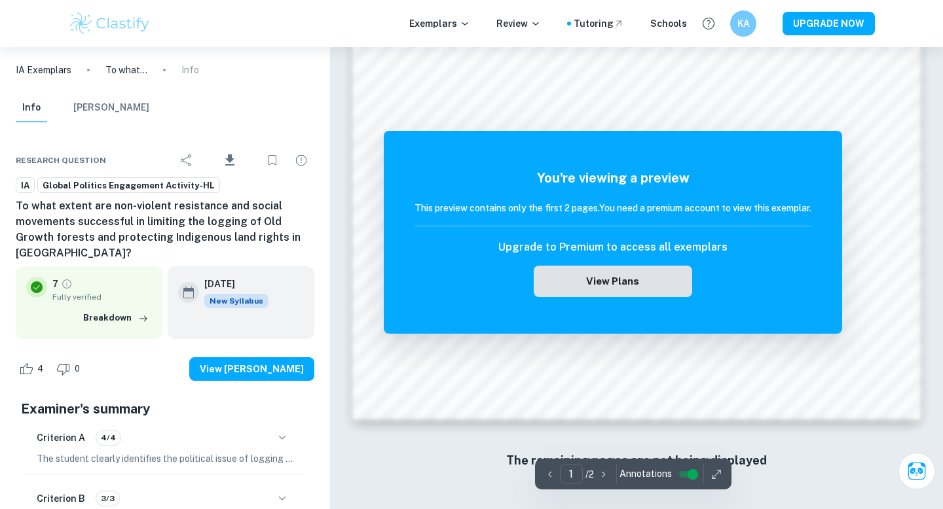  What do you see at coordinates (77, 369) in the screenshot?
I see `span: 0` at bounding box center [77, 369].